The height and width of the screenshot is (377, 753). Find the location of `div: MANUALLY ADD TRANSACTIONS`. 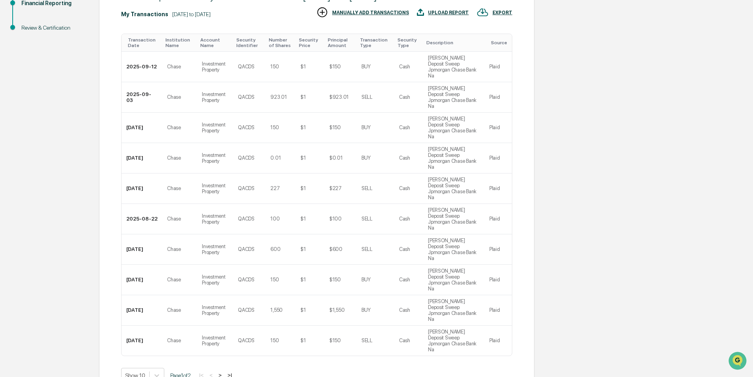

div: MANUALLY ADD TRANSACTIONS is located at coordinates (370, 13).